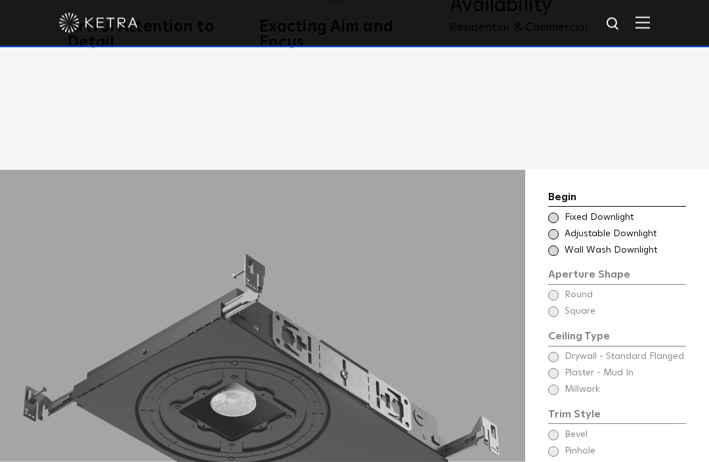 This screenshot has height=462, width=709. Describe the element at coordinates (99, 23) in the screenshot. I see `img: ketra-logo-2019-white` at that location.